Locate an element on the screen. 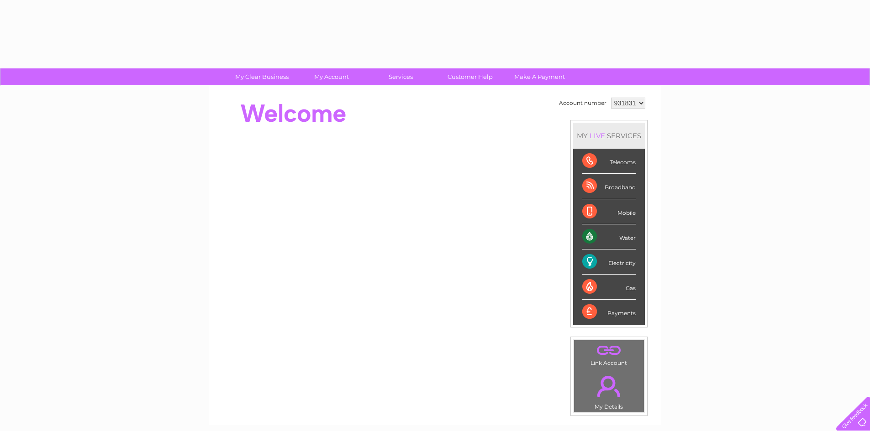 Image resolution: width=870 pixels, height=431 pixels. div: Payments is located at coordinates (608, 312).